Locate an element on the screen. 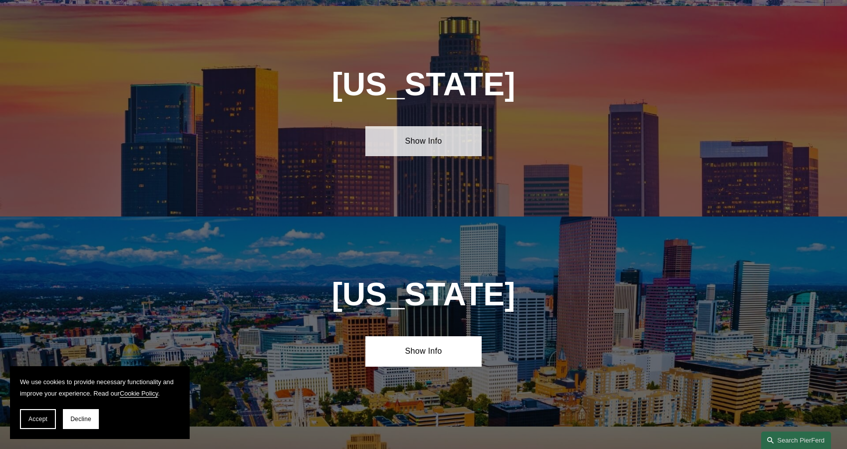  span: Decline is located at coordinates (81, 419).